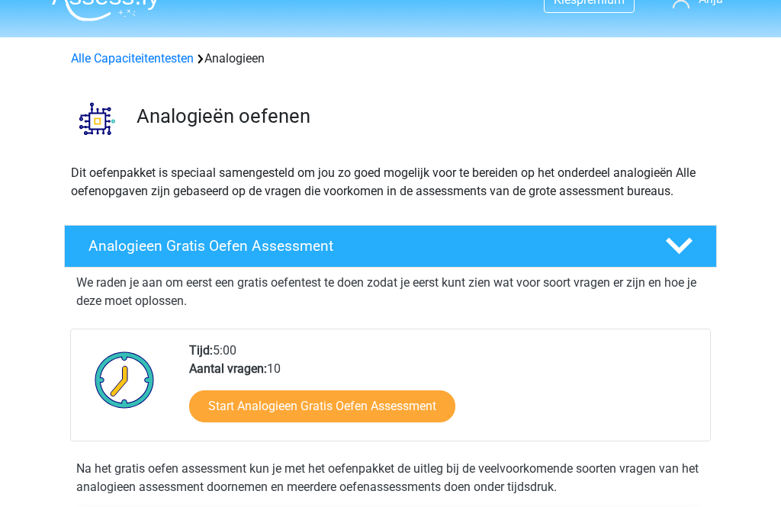 The height and width of the screenshot is (507, 781). What do you see at coordinates (391, 292) in the screenshot?
I see `p: We raden je aan om eerst een gratis oefentest te doen zodat je eerst kunt zien wat voor soort vra...` at bounding box center [391, 292].